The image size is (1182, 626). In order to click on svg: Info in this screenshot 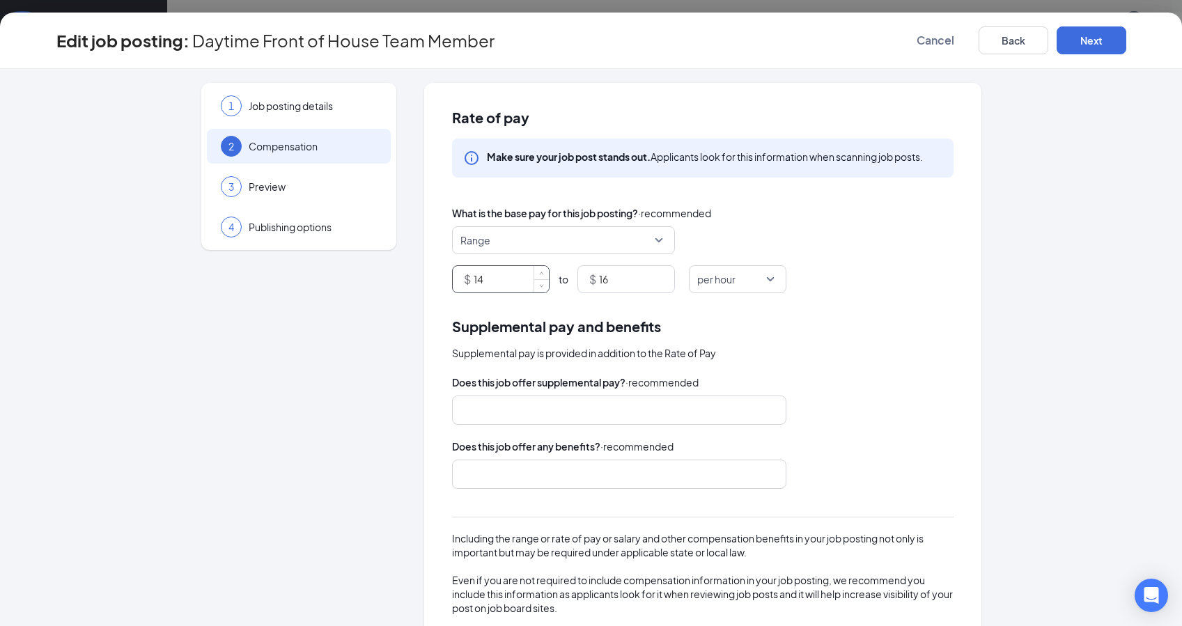, I will do `click(472, 158)`.